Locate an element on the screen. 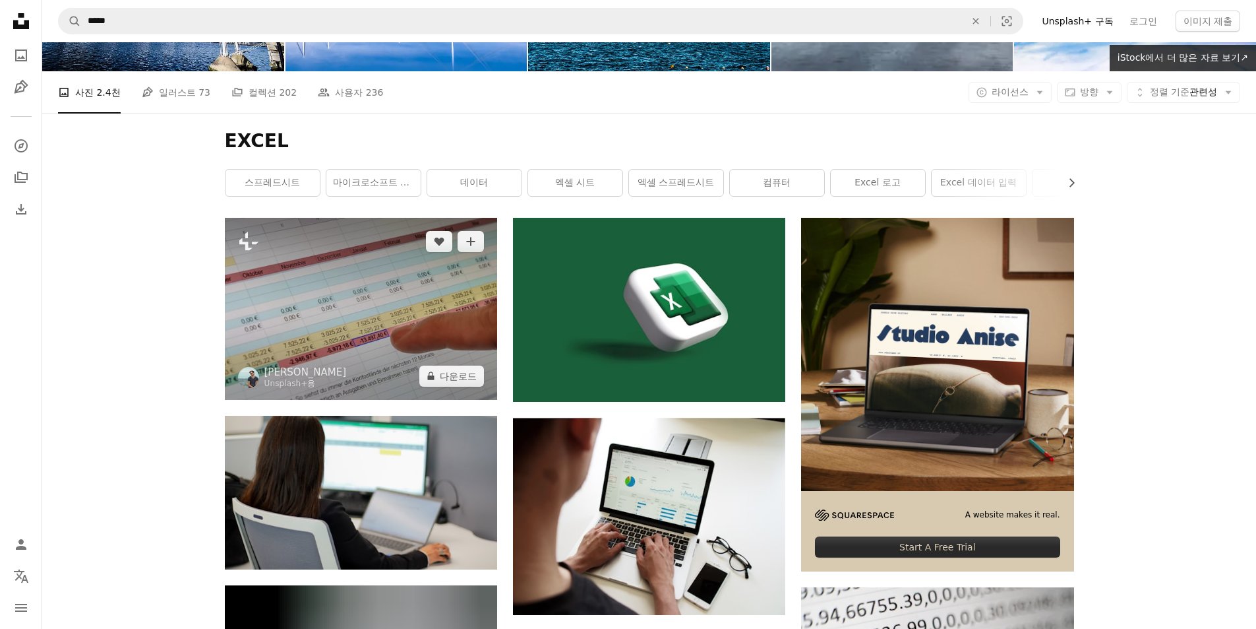 This screenshot has width=1256, height=629. a: 사진 is located at coordinates (21, 55).